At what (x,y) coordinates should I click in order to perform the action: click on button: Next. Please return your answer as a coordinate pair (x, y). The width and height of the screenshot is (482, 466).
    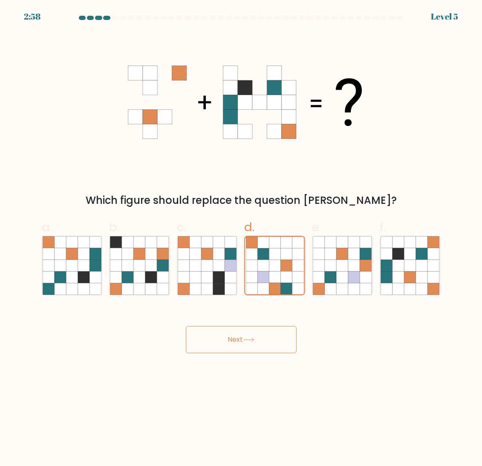
    Looking at the image, I should click on (241, 340).